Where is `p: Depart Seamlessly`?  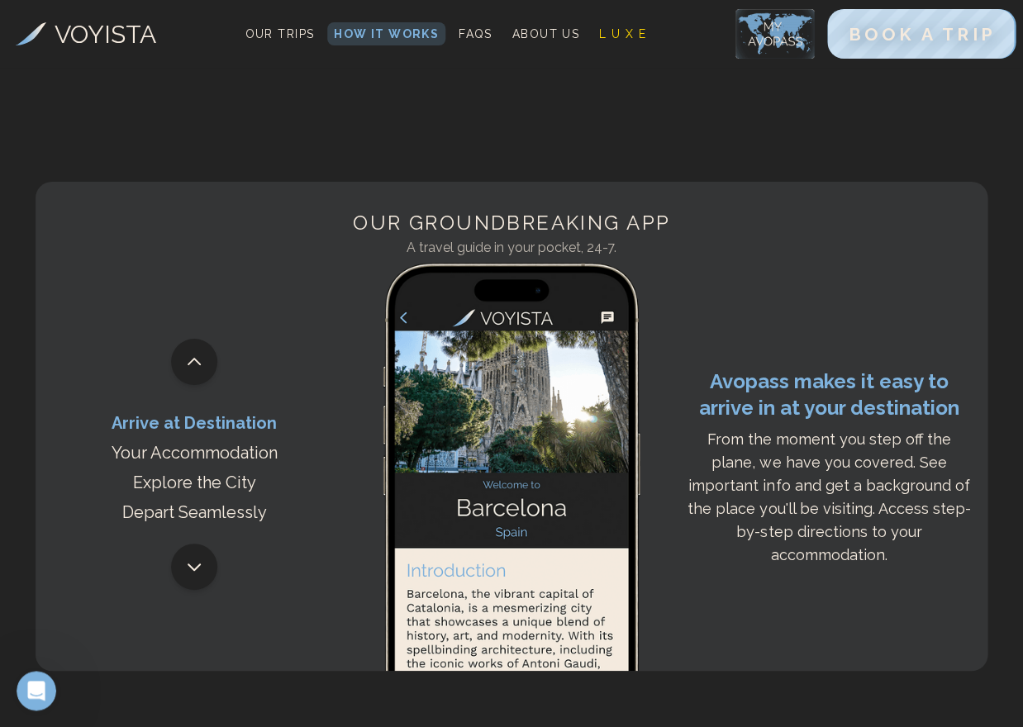 p: Depart Seamlessly is located at coordinates (194, 512).